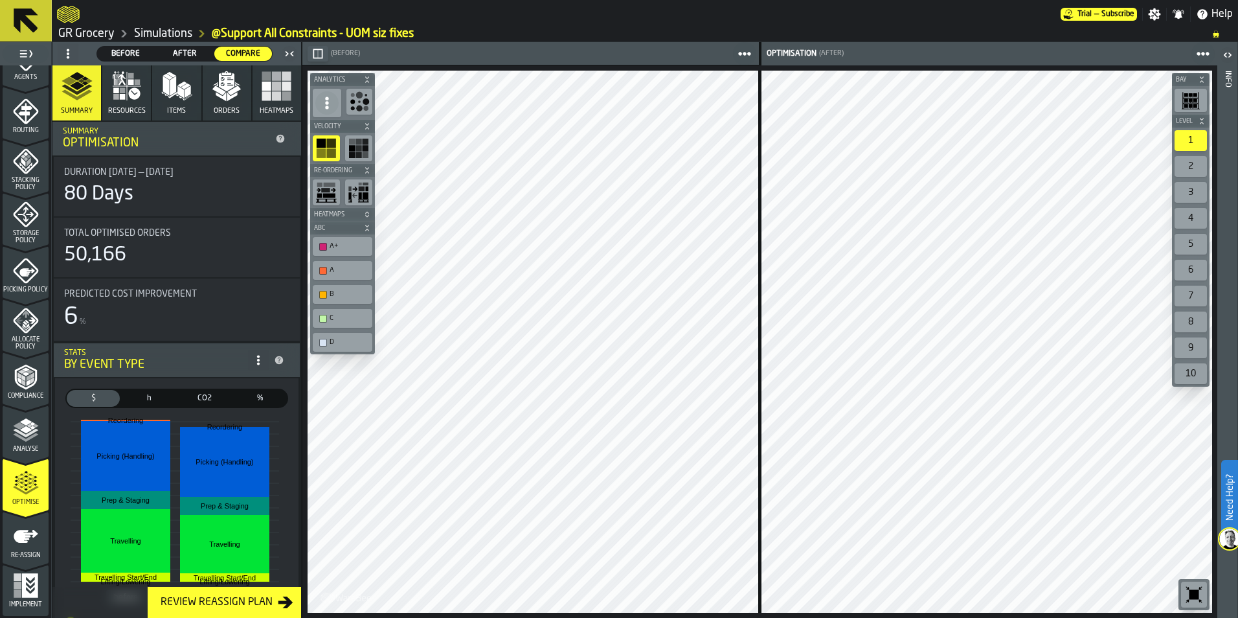 The image size is (1238, 618). Describe the element at coordinates (1191, 218) in the screenshot. I see `div: 4` at that location.